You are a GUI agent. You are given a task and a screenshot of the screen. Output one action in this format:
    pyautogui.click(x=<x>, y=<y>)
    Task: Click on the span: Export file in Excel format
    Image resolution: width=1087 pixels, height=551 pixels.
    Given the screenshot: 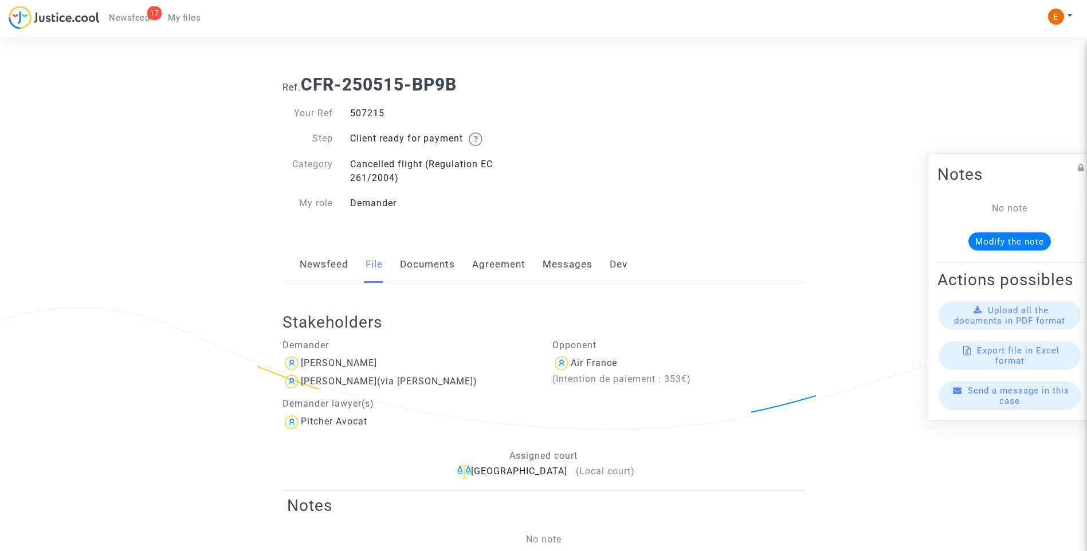 What is the action you would take?
    pyautogui.click(x=1019, y=356)
    